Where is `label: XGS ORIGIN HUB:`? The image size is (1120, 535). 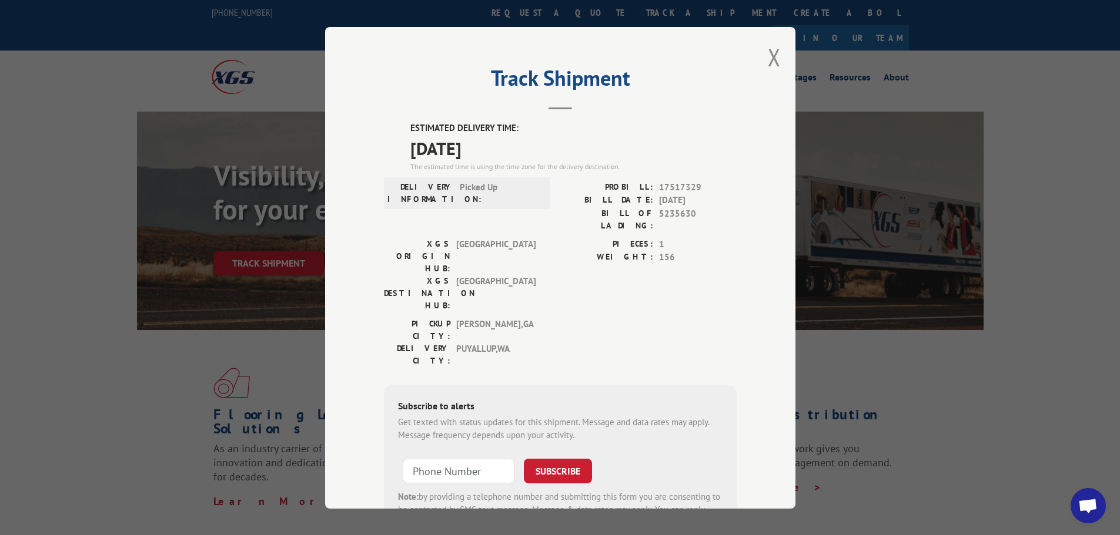 label: XGS ORIGIN HUB: is located at coordinates (417, 256).